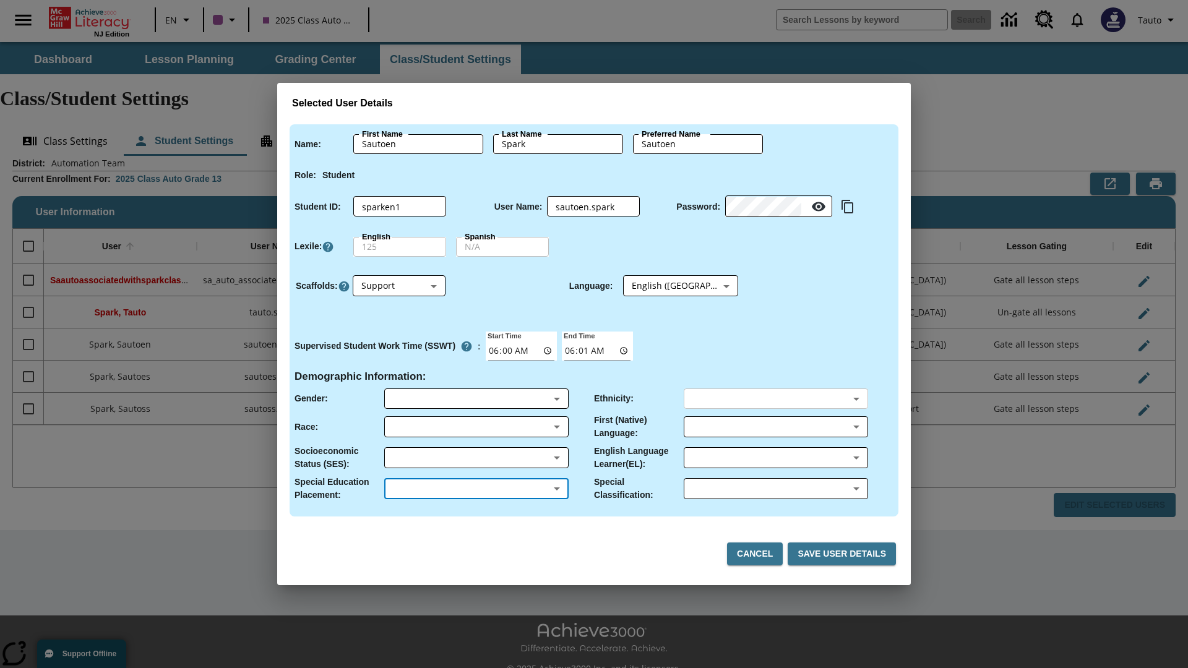  I want to click on h4: Demographic Information :, so click(360, 377).